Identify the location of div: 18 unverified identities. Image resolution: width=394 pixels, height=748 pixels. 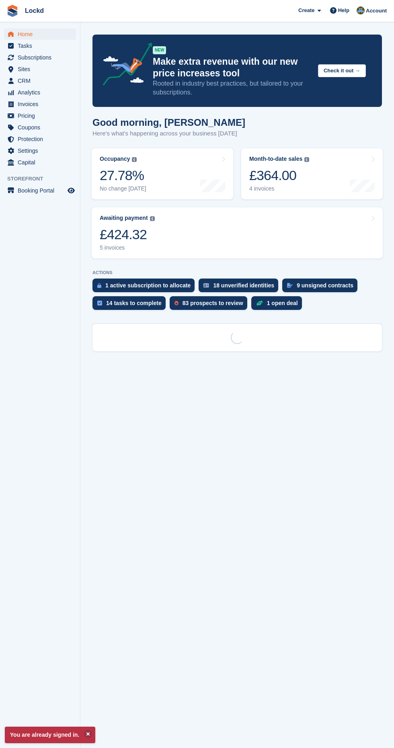
(244, 285).